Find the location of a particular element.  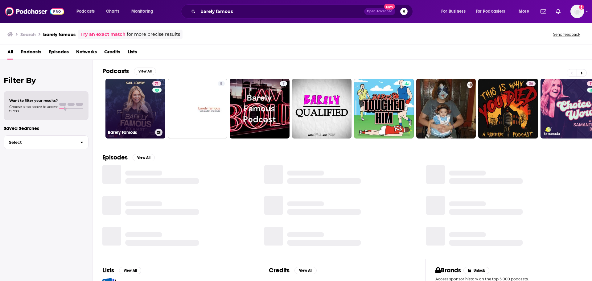

a: Networks is located at coordinates (86, 53).